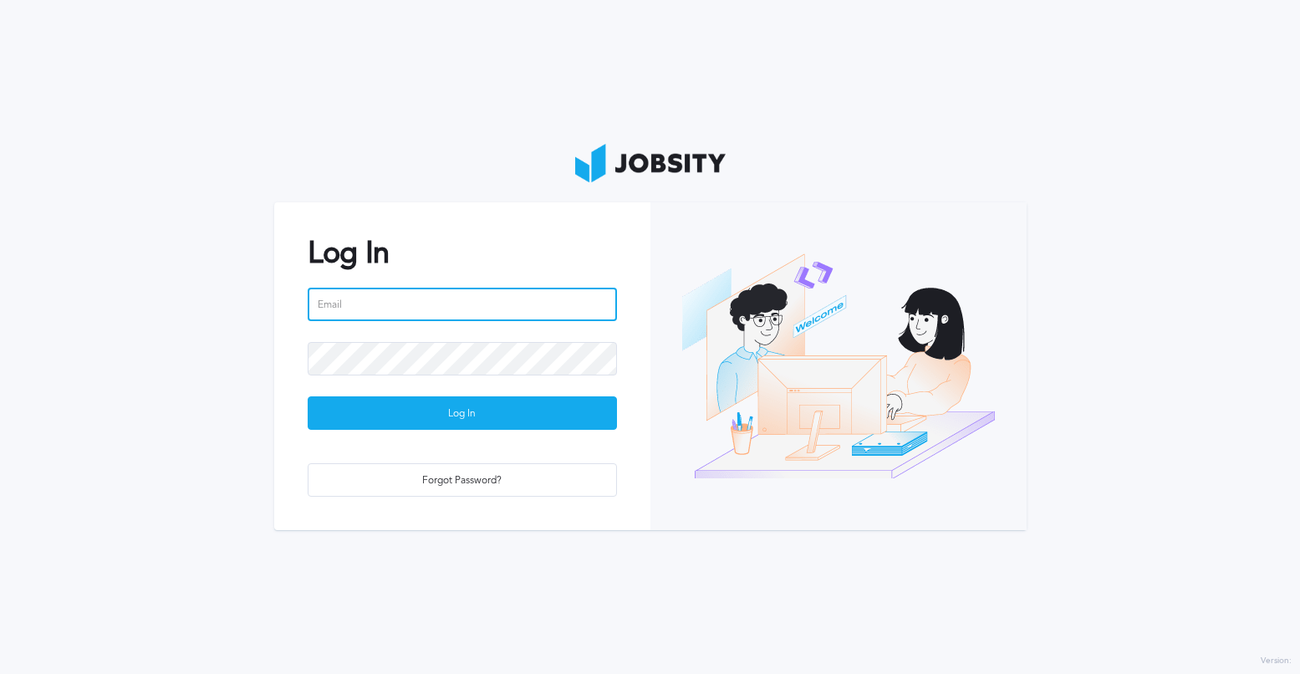 This screenshot has width=1300, height=674. What do you see at coordinates (1276, 661) in the screenshot?
I see `label: Version:` at bounding box center [1276, 661].